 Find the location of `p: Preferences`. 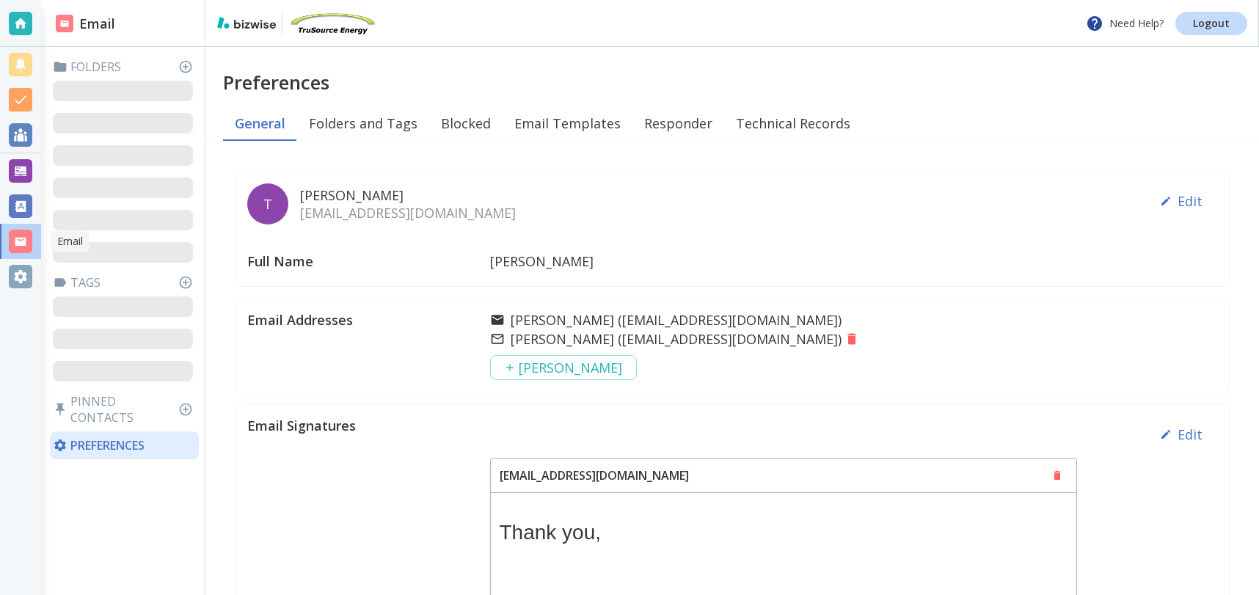

p: Preferences is located at coordinates (124, 445).